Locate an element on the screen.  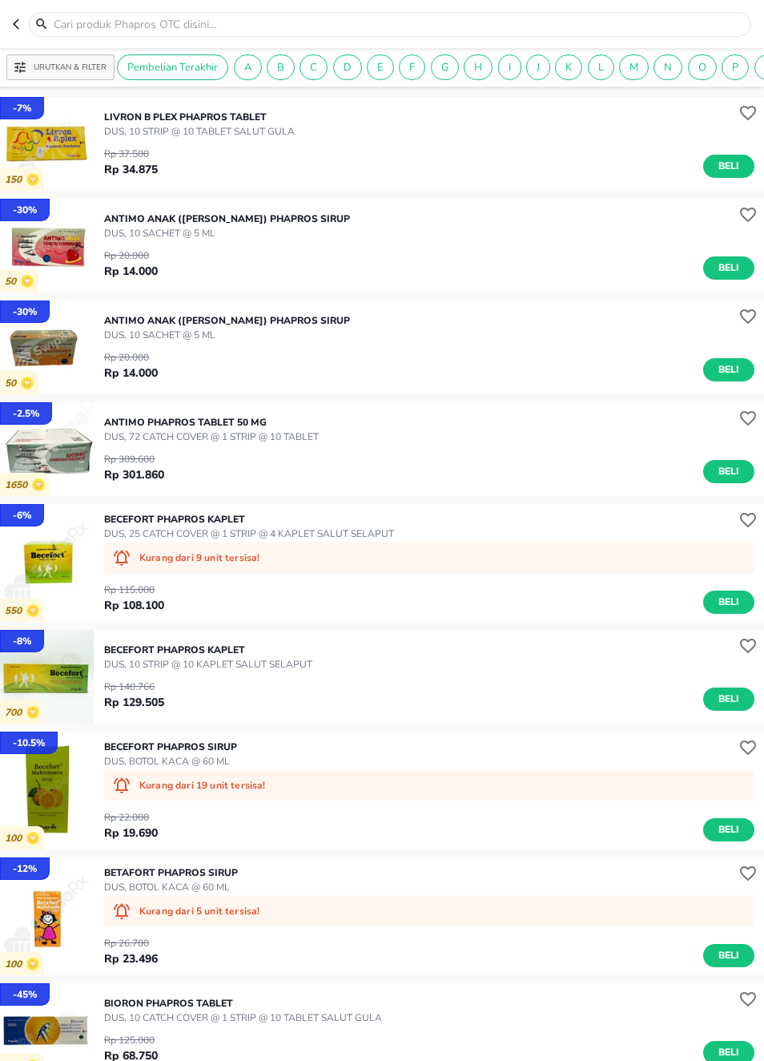
p: Rp 22.000 is located at coordinates (131, 817).